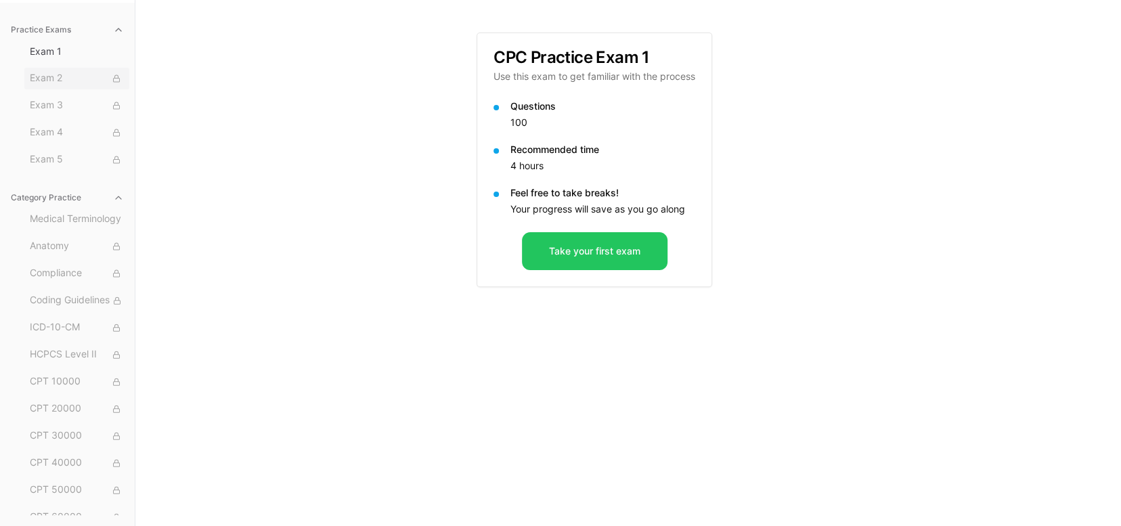  What do you see at coordinates (77, 517) in the screenshot?
I see `span: CPT 60000` at bounding box center [77, 517].